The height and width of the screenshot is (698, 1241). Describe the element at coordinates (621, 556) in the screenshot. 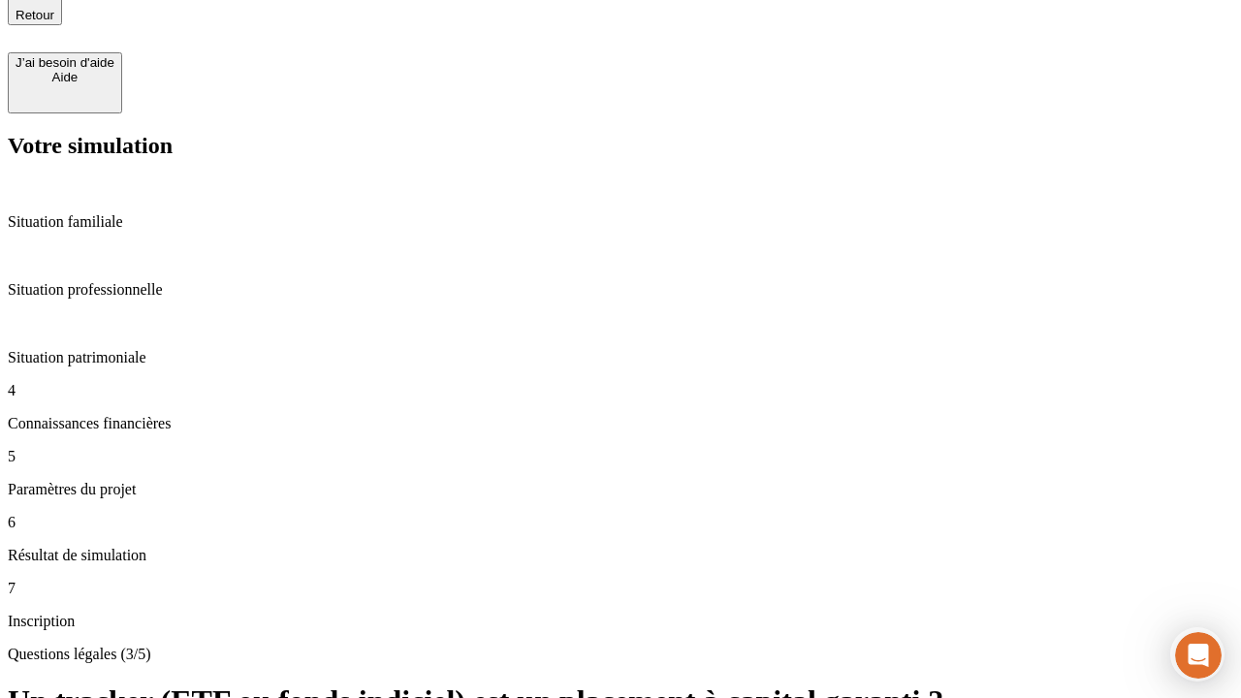

I see `p: Résultat de simulation` at that location.